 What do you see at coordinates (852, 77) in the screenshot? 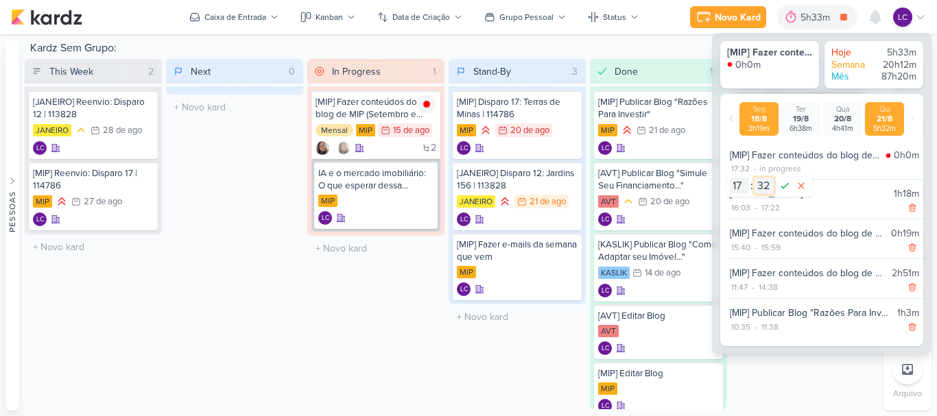
I see `div: Mês` at bounding box center [852, 77].